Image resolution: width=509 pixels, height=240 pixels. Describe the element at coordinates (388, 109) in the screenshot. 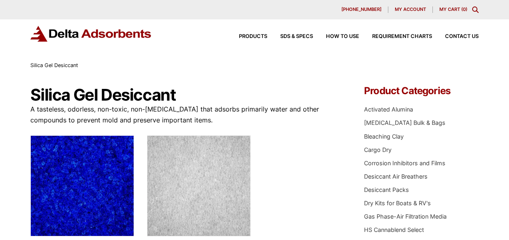

I see `a: Activated Alumina` at that location.